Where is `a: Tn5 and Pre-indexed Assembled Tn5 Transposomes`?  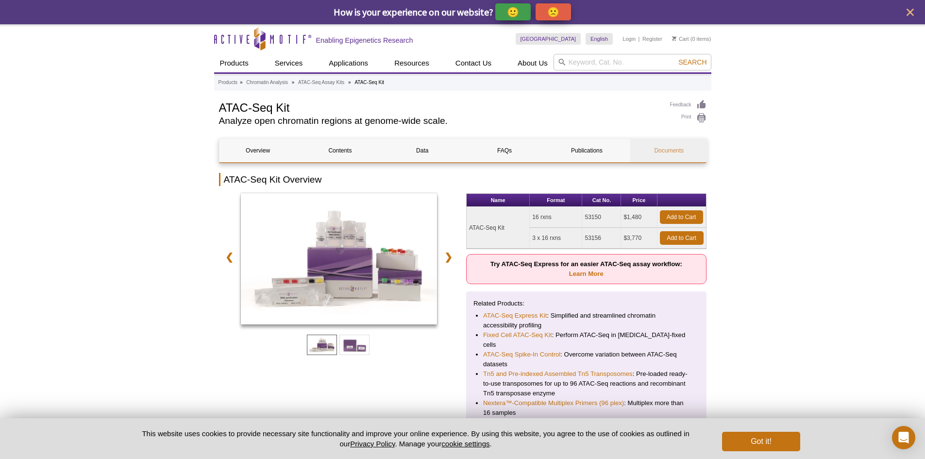
a: Tn5 and Pre-indexed Assembled Tn5 Transposomes is located at coordinates (558, 374).